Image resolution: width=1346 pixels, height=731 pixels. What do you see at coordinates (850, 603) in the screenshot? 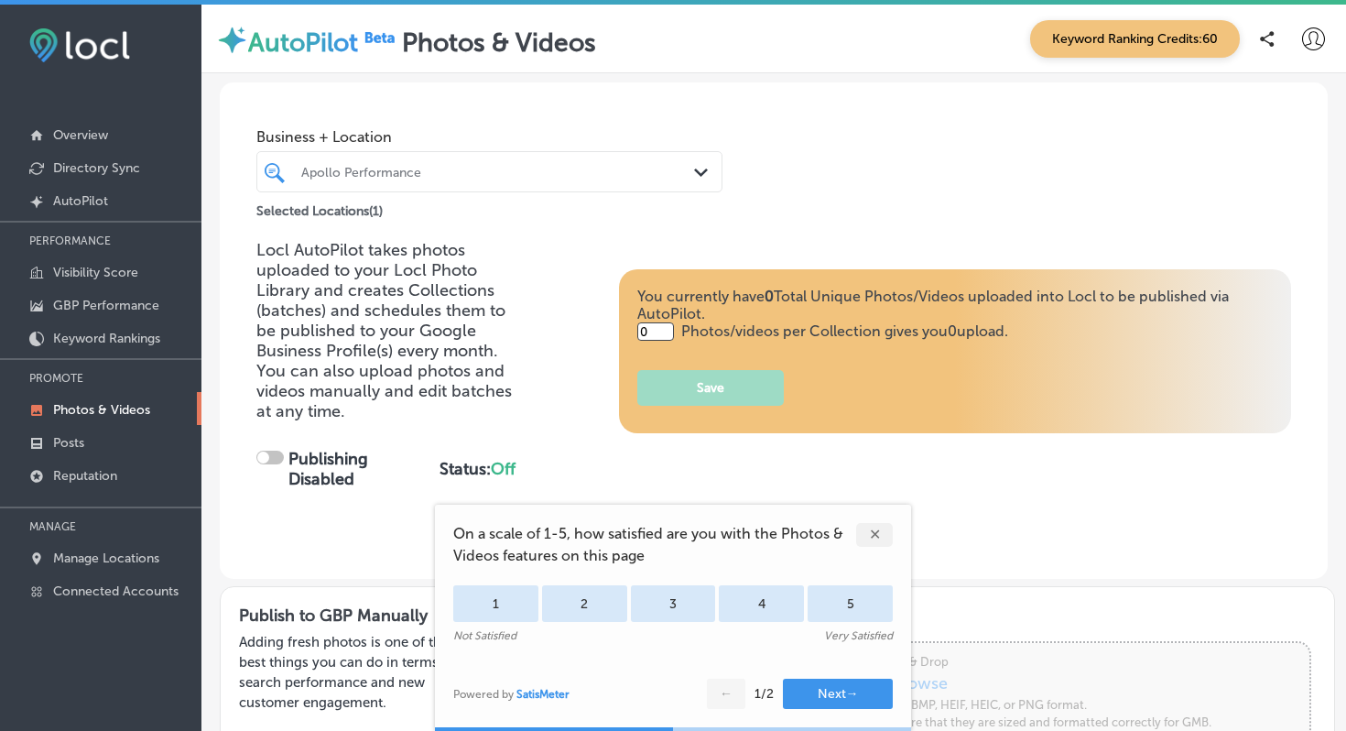
I see `div: 5` at bounding box center [850, 603].